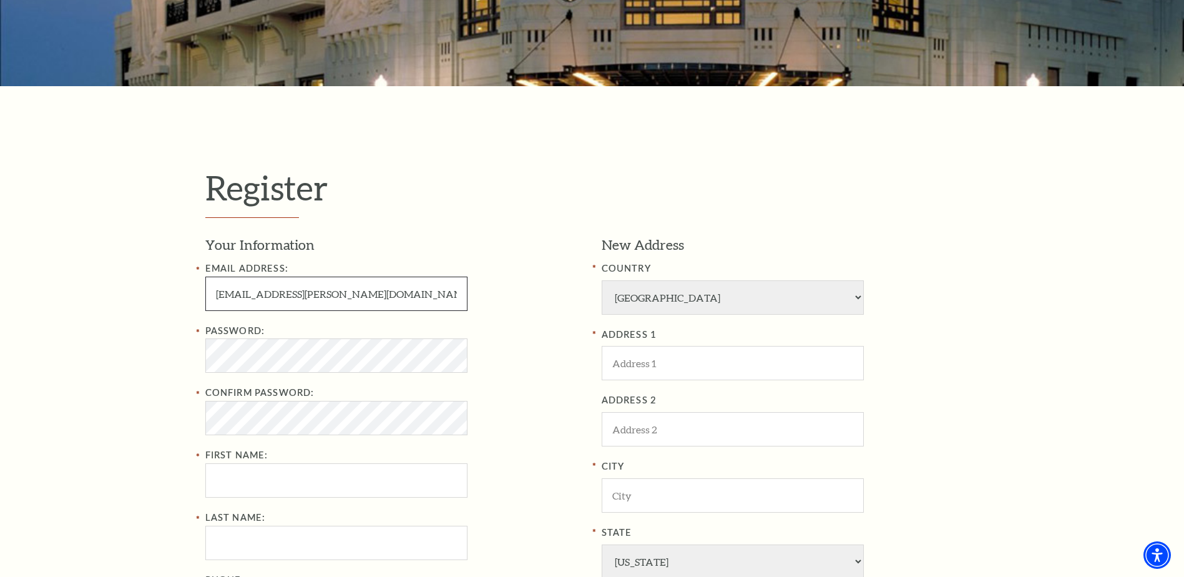 This screenshot has height=577, width=1184. I want to click on label: State, so click(790, 532).